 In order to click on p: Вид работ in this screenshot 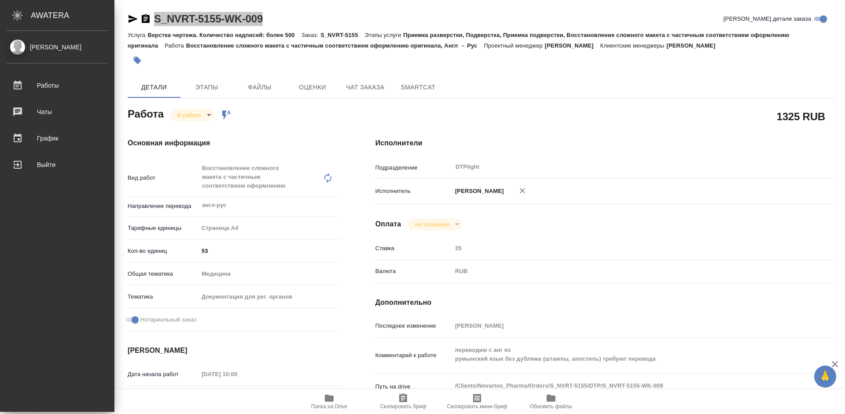, I will do `click(163, 178)`.